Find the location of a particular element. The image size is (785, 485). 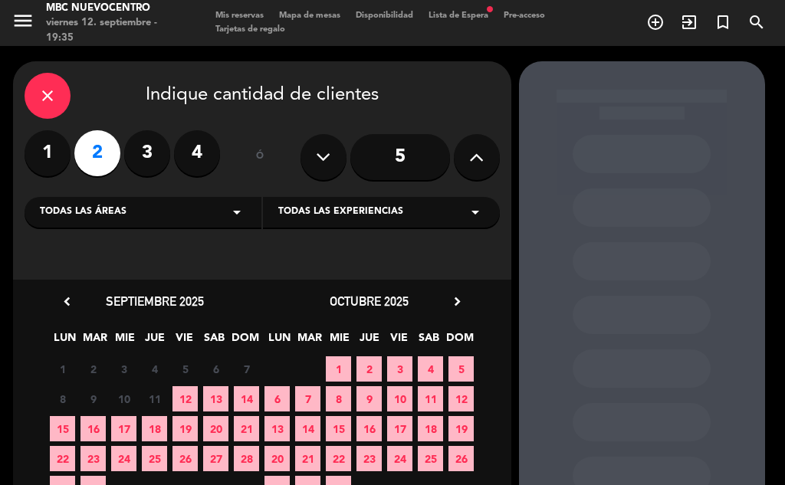

label: 4 is located at coordinates (197, 153).